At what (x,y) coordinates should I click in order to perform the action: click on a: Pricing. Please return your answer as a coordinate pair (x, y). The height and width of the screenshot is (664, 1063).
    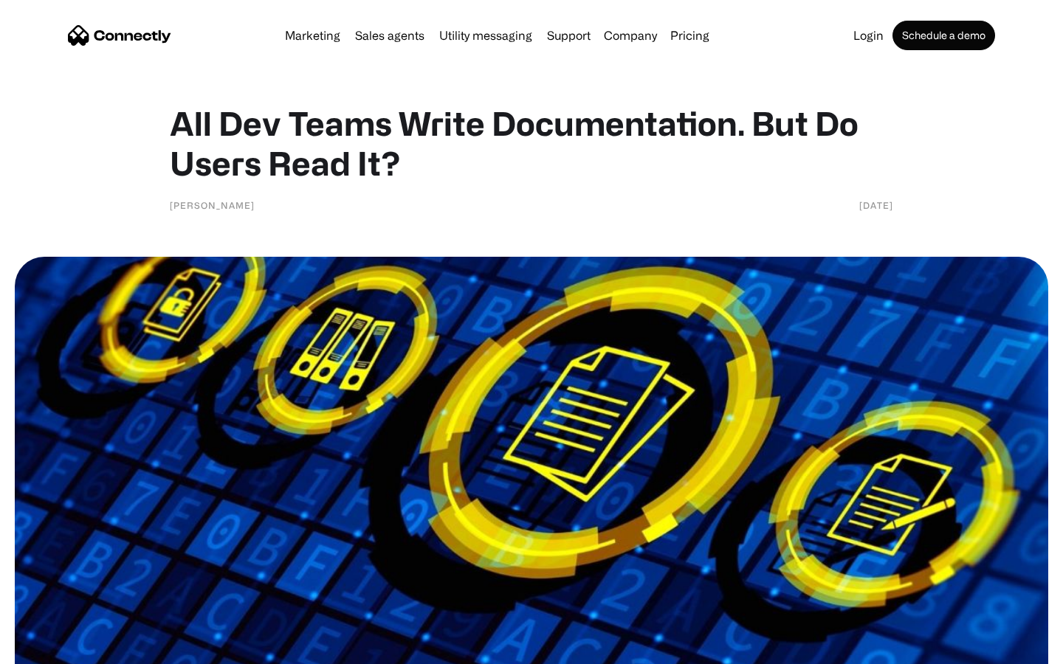
    Looking at the image, I should click on (689, 35).